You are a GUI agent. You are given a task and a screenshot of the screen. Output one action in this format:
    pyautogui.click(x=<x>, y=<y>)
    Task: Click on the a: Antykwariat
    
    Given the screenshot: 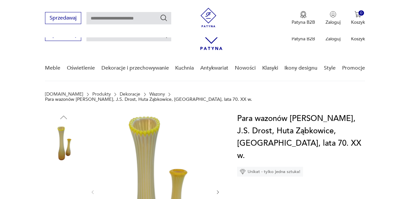 What is the action you would take?
    pyautogui.click(x=214, y=68)
    